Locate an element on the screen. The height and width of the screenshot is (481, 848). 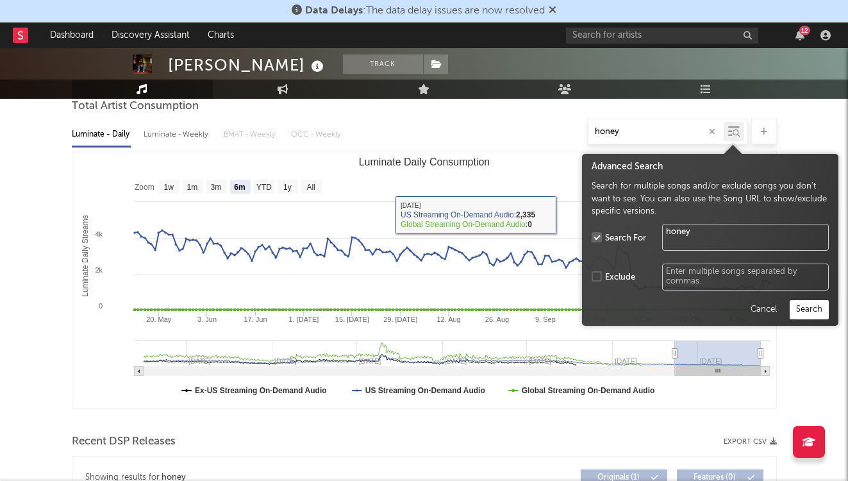
text: 1w is located at coordinates (169, 187).